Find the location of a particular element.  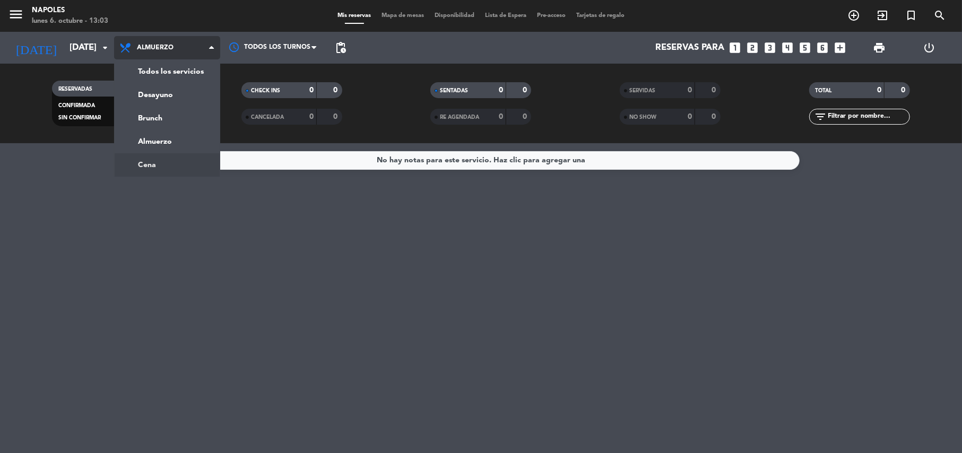

i: looks_two is located at coordinates (753, 48).